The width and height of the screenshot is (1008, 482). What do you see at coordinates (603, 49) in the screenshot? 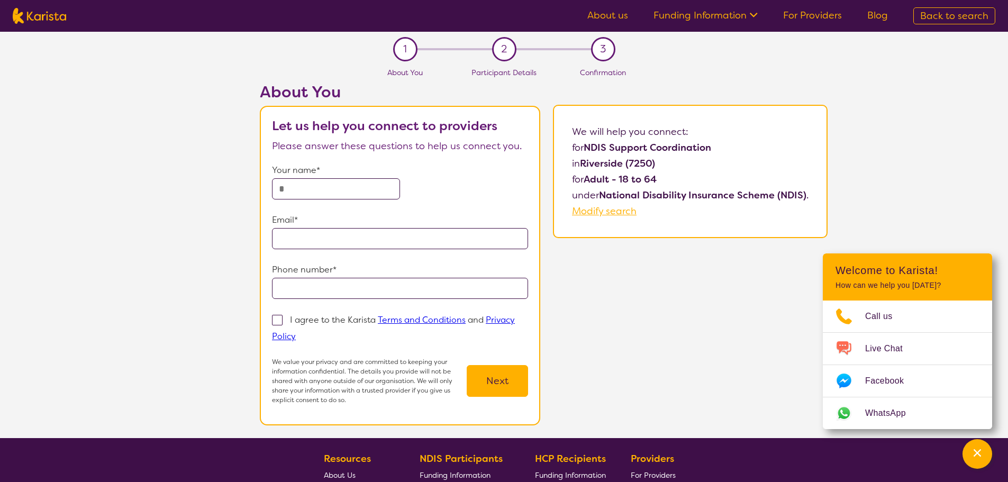
I see `span: 3` at bounding box center [603, 49].